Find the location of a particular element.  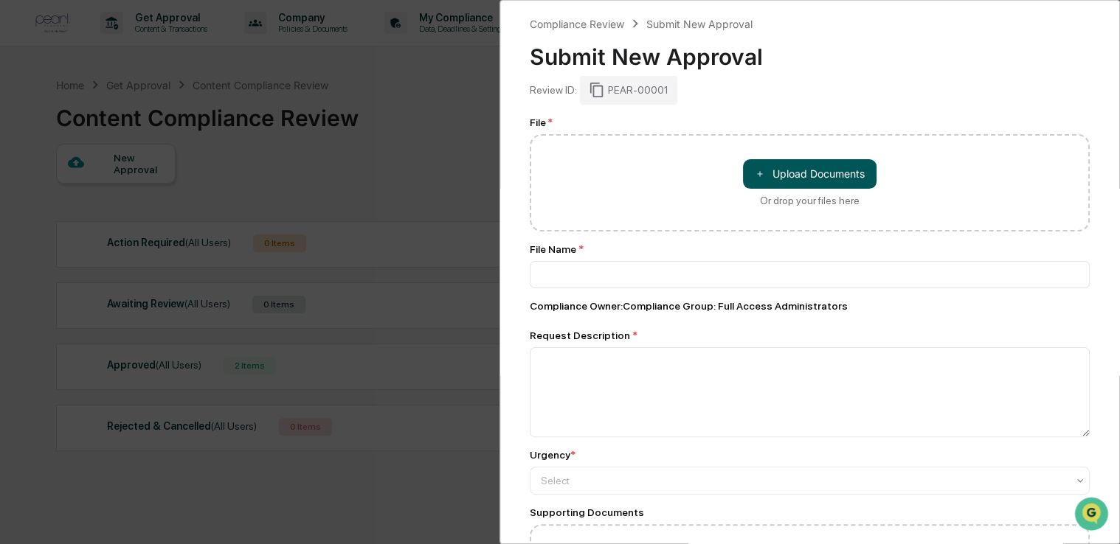

div: File Name is located at coordinates (809, 249).